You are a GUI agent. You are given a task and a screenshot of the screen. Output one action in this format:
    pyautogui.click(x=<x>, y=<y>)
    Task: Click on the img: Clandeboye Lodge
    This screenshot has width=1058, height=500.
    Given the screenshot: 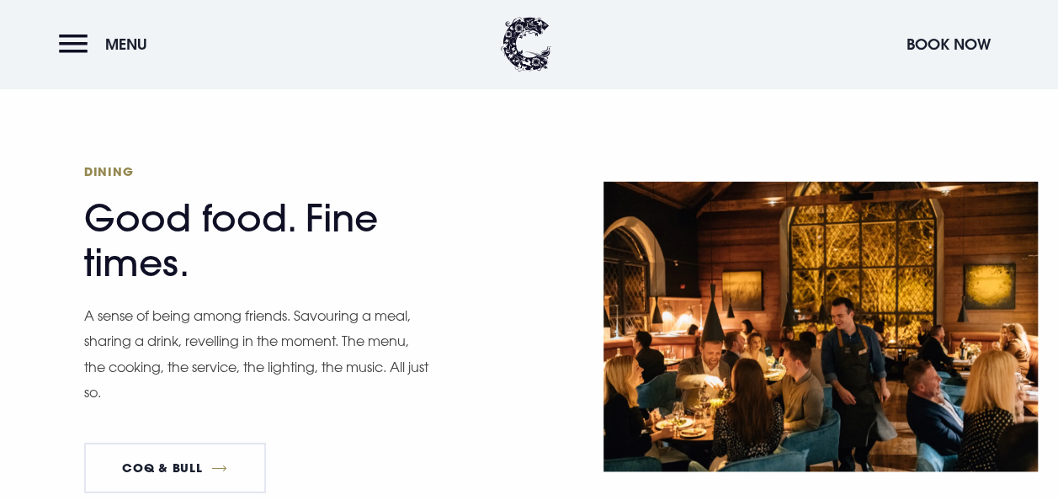 What is the action you would take?
    pyautogui.click(x=526, y=44)
    